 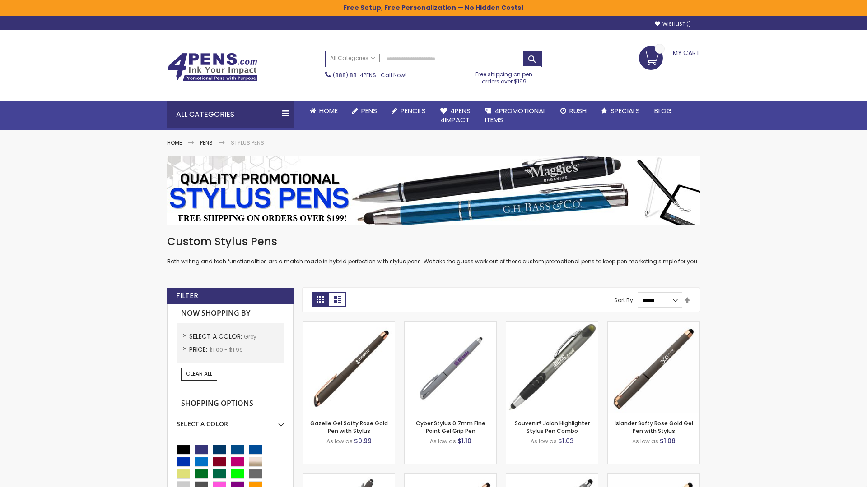 I want to click on span: 4PROMOTIONAL ITEMS, so click(x=515, y=115).